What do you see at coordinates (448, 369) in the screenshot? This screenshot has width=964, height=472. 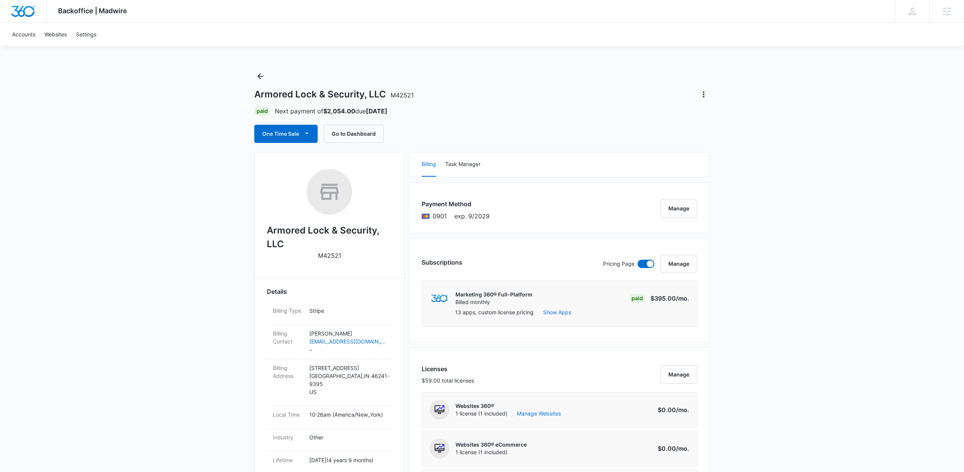 I see `h3: Licenses` at bounding box center [448, 369].